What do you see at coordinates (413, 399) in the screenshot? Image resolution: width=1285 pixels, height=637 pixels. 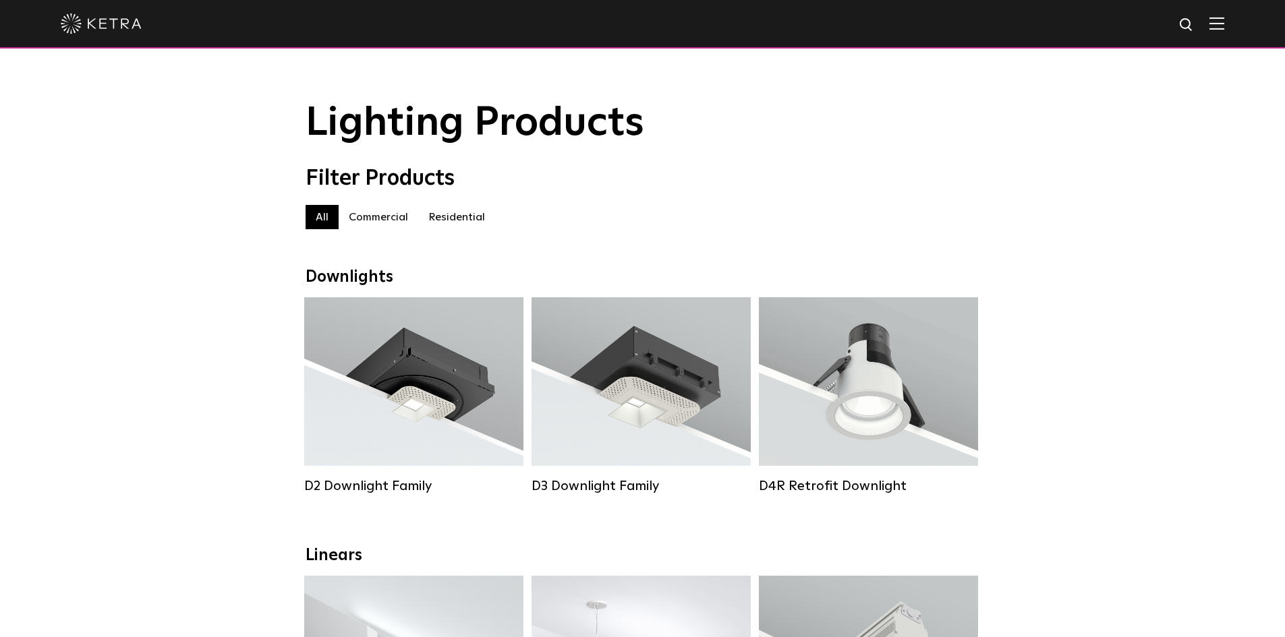 I see `a: D2 Downlight Family Lumen Output:1200Colors:White / Black / Gloss Black / Silver / Bronze / Silve...` at bounding box center [413, 399].